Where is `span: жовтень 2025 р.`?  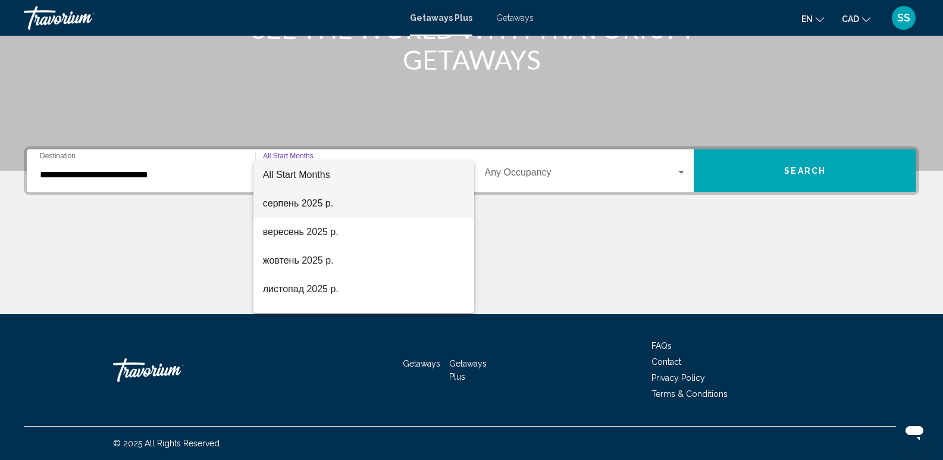 span: жовтень 2025 р. is located at coordinates (363, 261).